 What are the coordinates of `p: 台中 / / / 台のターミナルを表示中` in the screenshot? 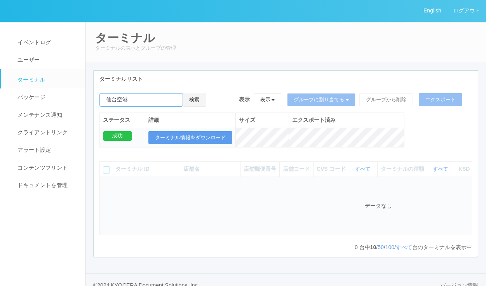 It's located at (413, 247).